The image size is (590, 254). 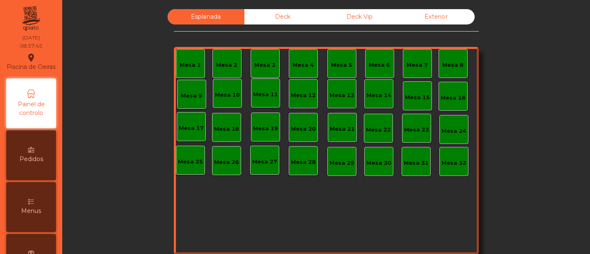 What do you see at coordinates (417, 130) in the screenshot?
I see `div: Mesa 23` at bounding box center [417, 130].